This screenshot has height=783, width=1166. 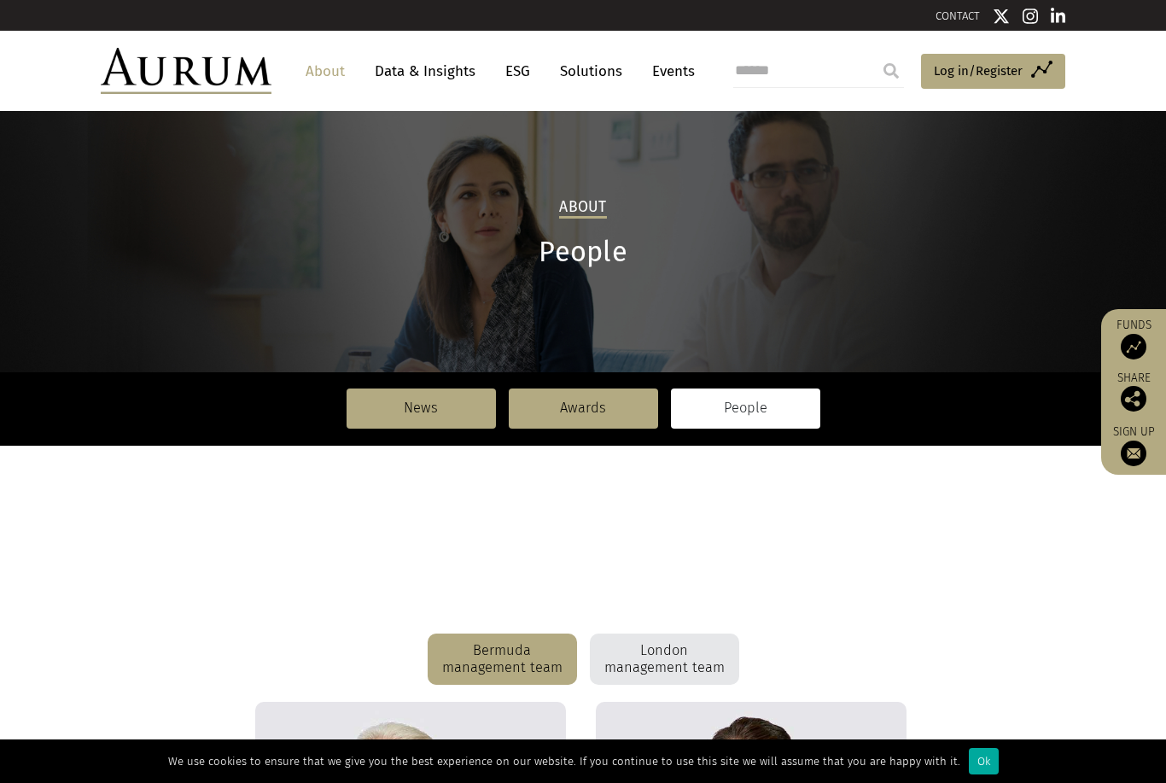 What do you see at coordinates (582, 208) in the screenshot?
I see `h2: About` at bounding box center [582, 208].